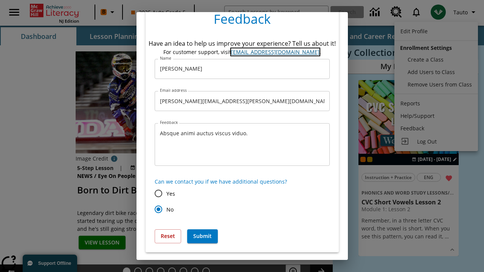 This screenshot has height=272, width=484. I want to click on span: No, so click(170, 210).